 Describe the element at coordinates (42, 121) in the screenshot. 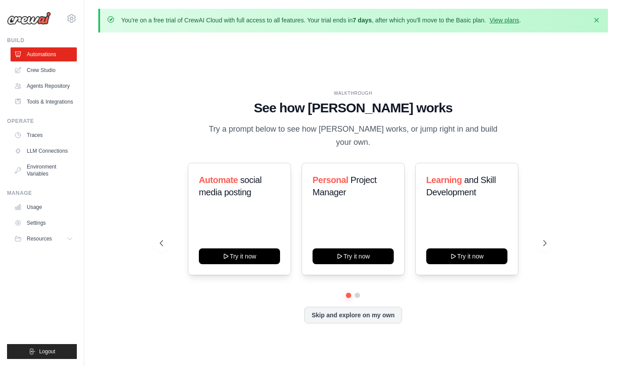

I see `div: Operate` at that location.